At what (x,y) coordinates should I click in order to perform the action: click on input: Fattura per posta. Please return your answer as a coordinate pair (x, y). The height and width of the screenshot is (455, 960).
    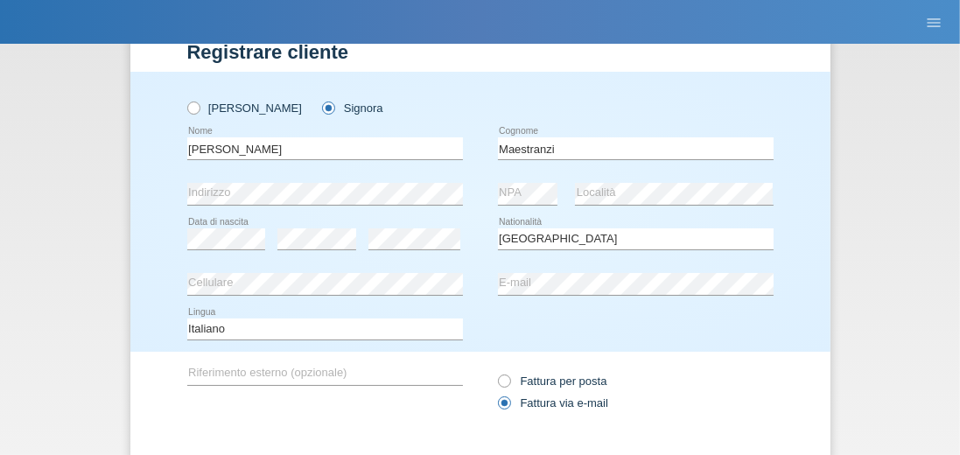
    Looking at the image, I should click on (503, 385).